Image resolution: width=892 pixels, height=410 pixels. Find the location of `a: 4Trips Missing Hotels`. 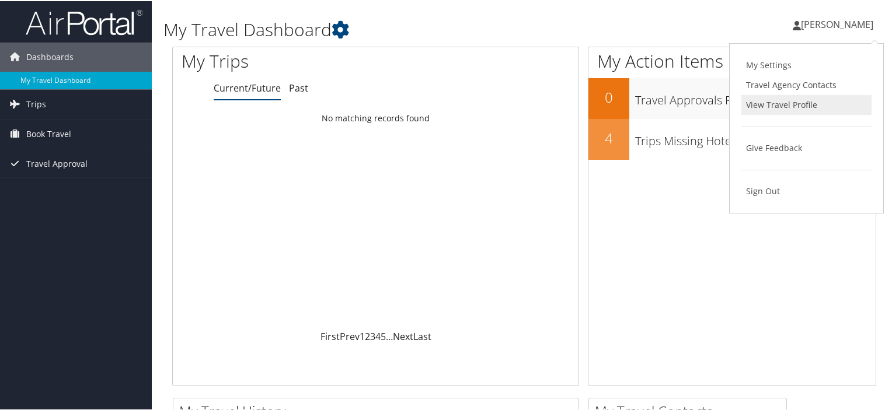

a: 4Trips Missing Hotels is located at coordinates (732, 138).